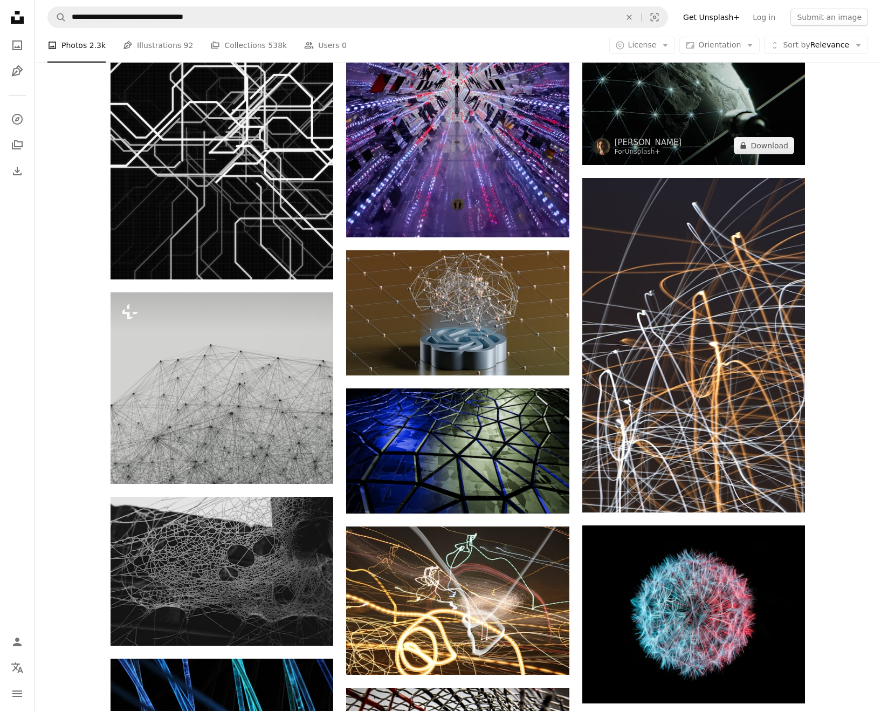 Image resolution: width=881 pixels, height=711 pixels. I want to click on a: a computer generated image of a network and a laptop, so click(457, 312).